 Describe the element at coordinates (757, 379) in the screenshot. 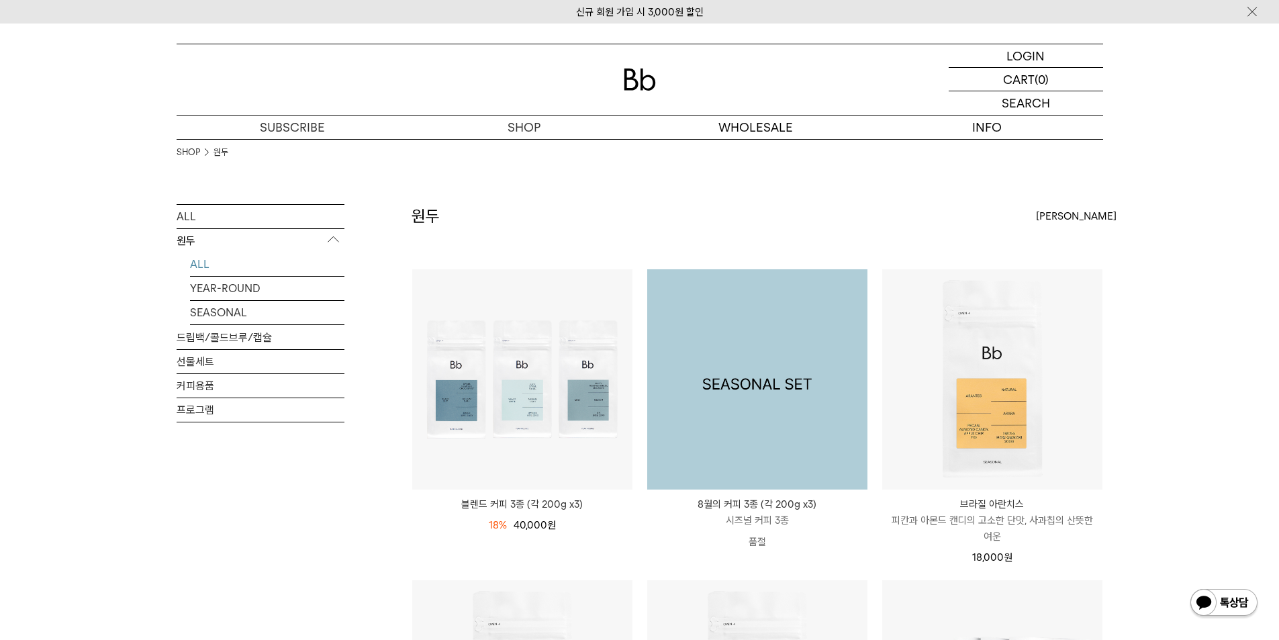

I see `a: 8월의 커피 3종 (각 200g x3)` at that location.